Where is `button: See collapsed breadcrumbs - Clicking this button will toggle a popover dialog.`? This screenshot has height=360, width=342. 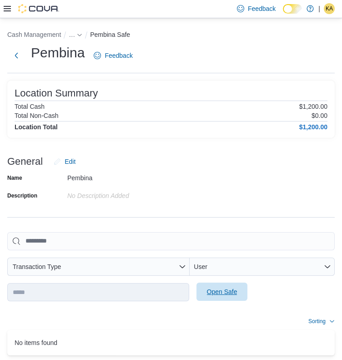
button: See collapsed breadcrumbs - Clicking this button will toggle a popover dialog. is located at coordinates (76, 35).